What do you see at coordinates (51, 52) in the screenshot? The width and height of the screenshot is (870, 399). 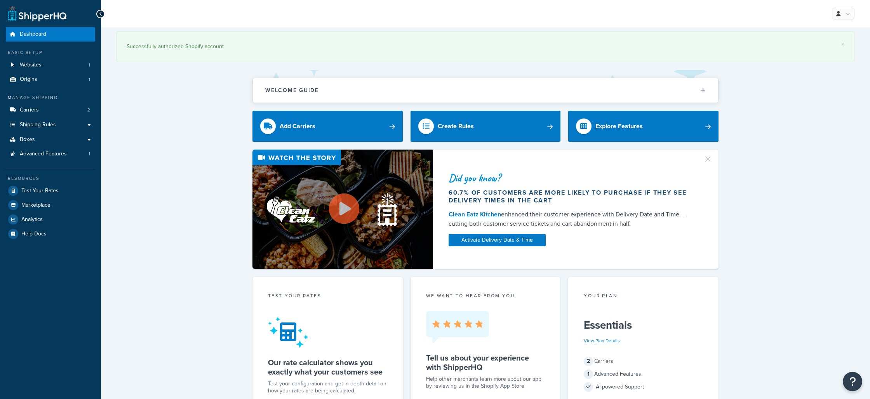 I see `div: Basic Setup` at bounding box center [51, 52].